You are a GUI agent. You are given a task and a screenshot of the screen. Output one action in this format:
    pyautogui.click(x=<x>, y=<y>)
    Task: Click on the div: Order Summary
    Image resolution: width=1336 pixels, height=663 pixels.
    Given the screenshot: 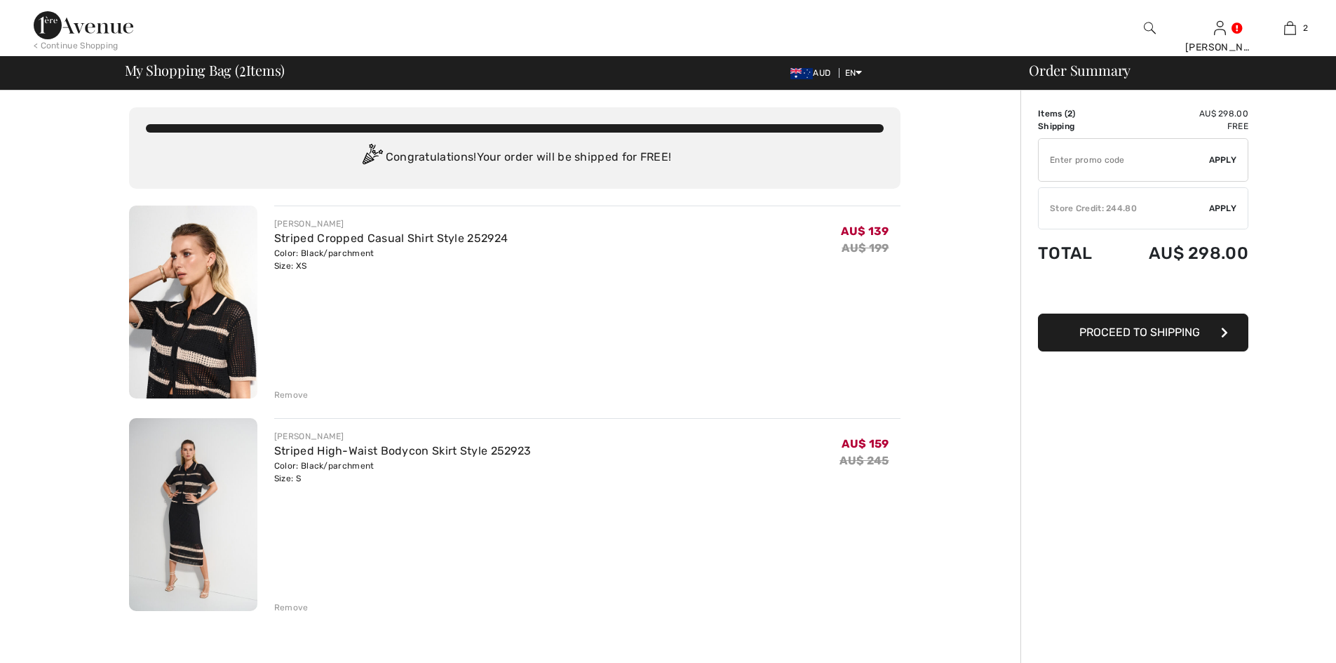 What is the action you would take?
    pyautogui.click(x=1170, y=70)
    